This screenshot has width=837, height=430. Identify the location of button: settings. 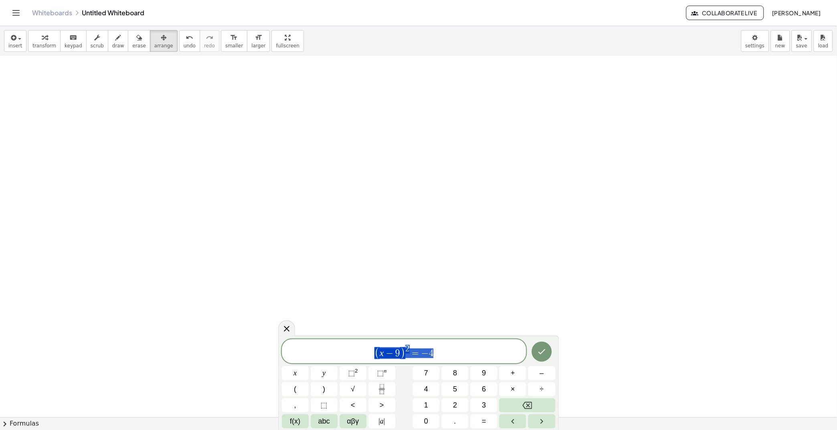
(755, 41).